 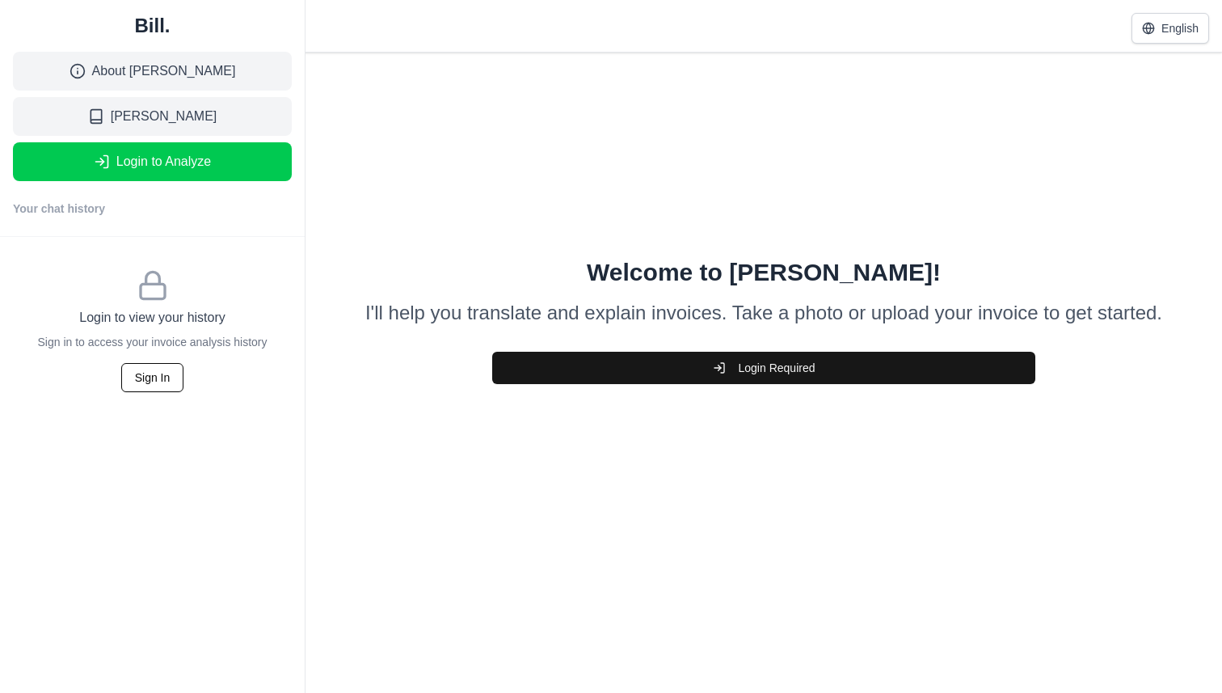 What do you see at coordinates (152, 162) in the screenshot?
I see `a: Login to Analyze` at bounding box center [152, 162].